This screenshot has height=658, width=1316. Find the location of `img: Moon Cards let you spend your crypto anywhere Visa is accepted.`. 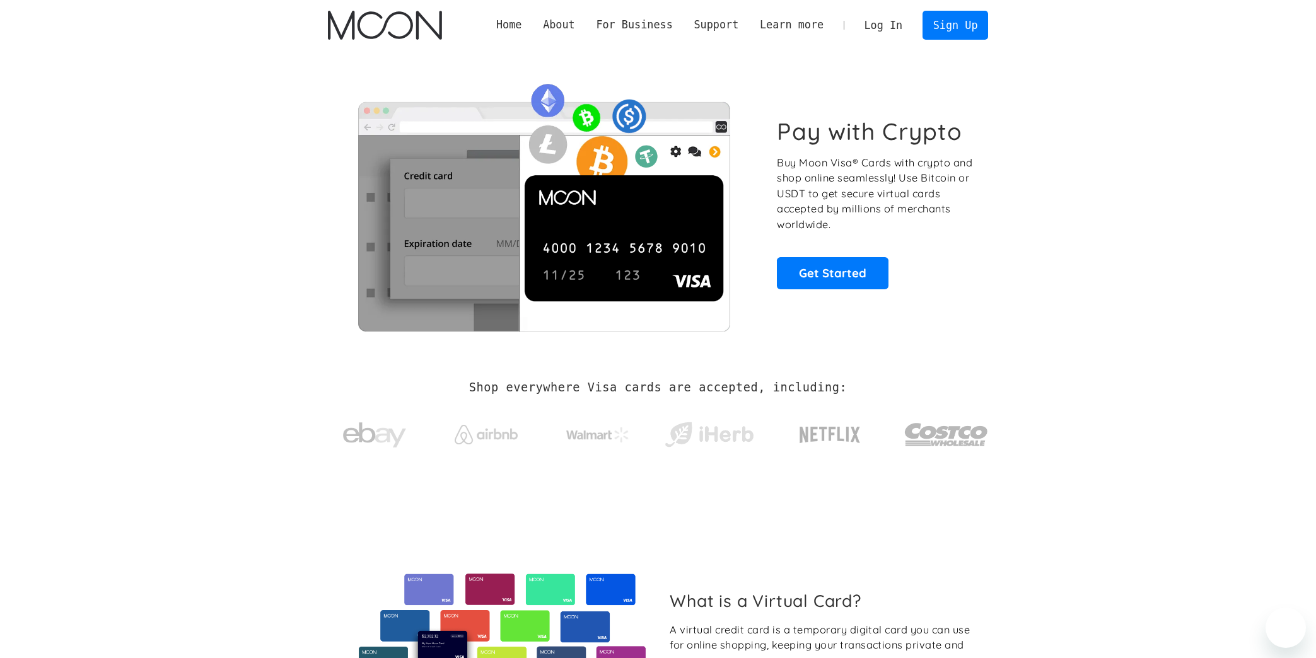

img: Moon Cards let you spend your crypto anywhere Visa is accepted. is located at coordinates (544, 203).